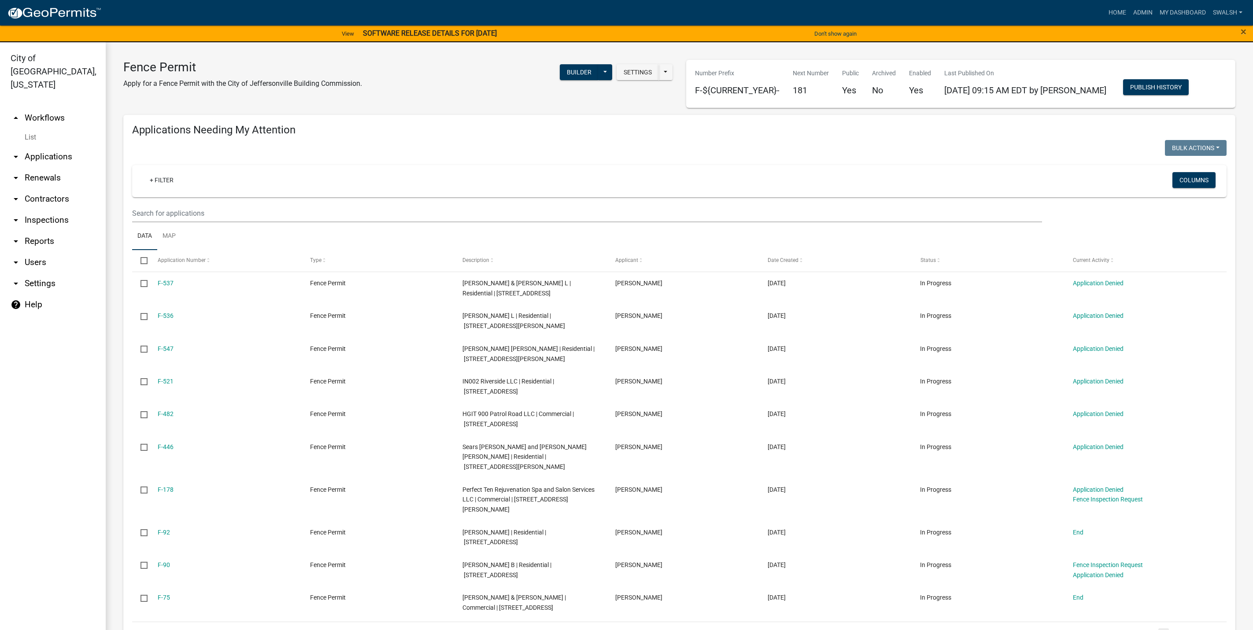  What do you see at coordinates (776, 414) in the screenshot?
I see `span: 02/06/2024` at bounding box center [776, 414].